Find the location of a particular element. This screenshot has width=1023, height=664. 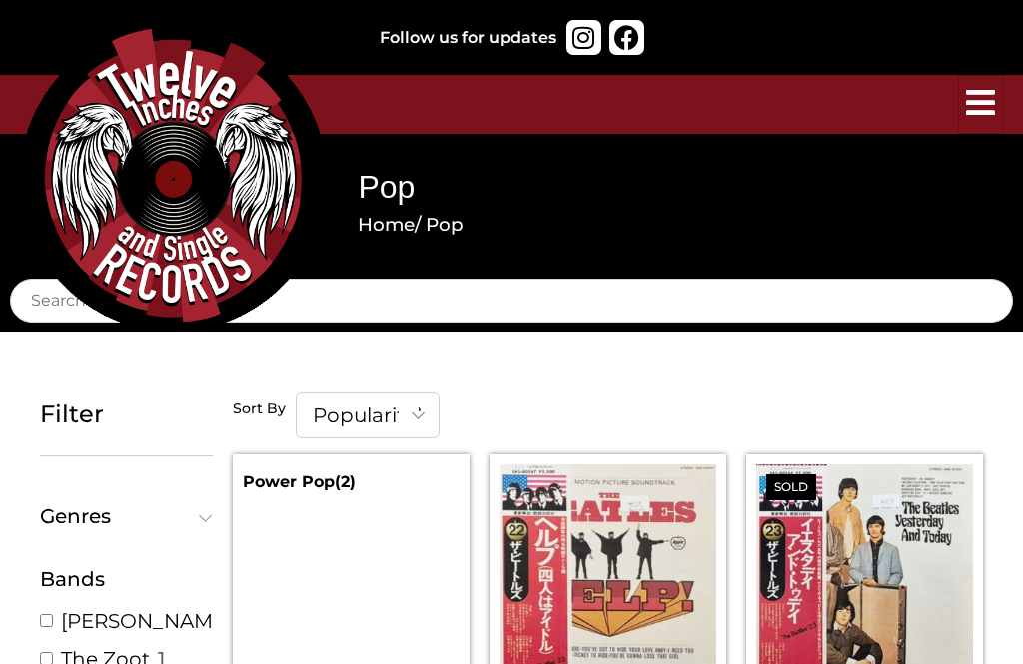

h5: Filter is located at coordinates (126, 415).